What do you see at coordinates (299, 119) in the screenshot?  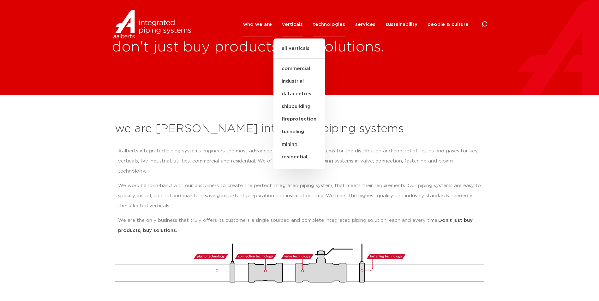 I see `a: fireprotection` at bounding box center [299, 119].